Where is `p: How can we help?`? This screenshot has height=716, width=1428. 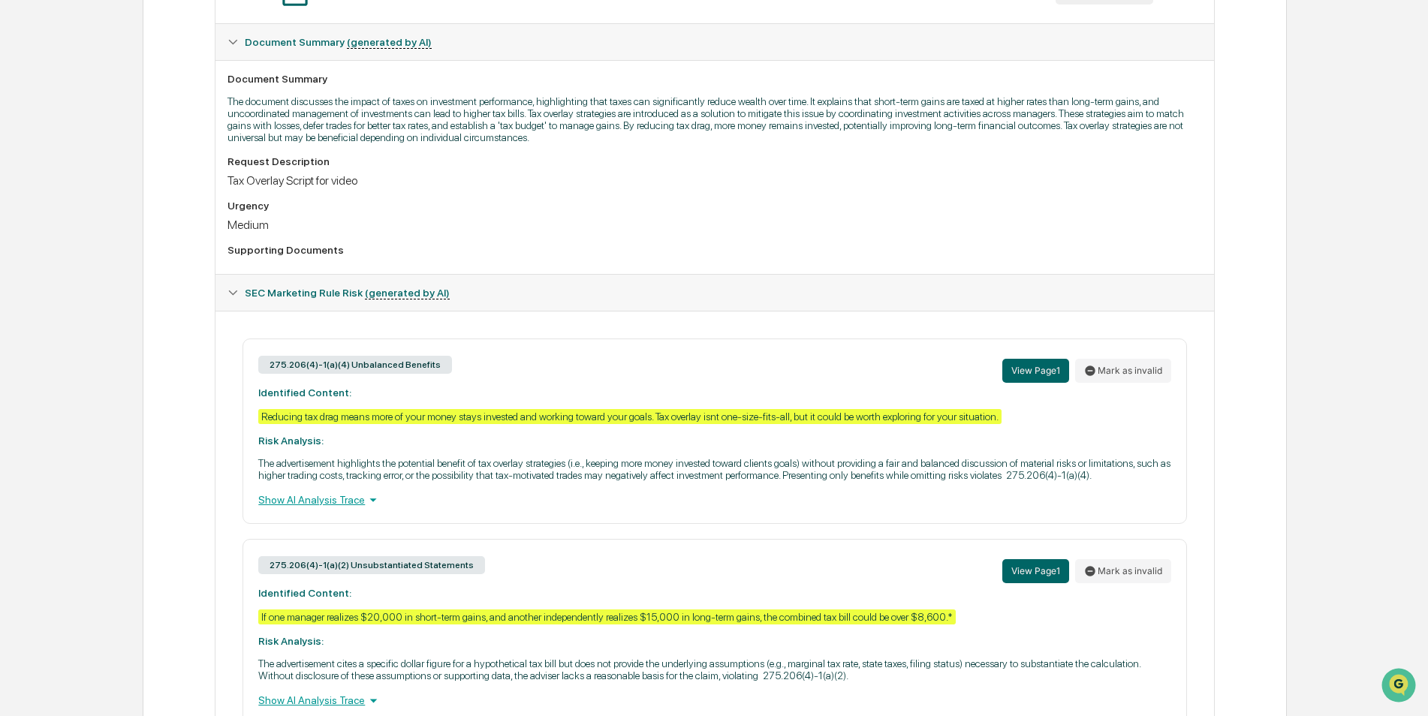
p: How can we help? is located at coordinates (144, 44).